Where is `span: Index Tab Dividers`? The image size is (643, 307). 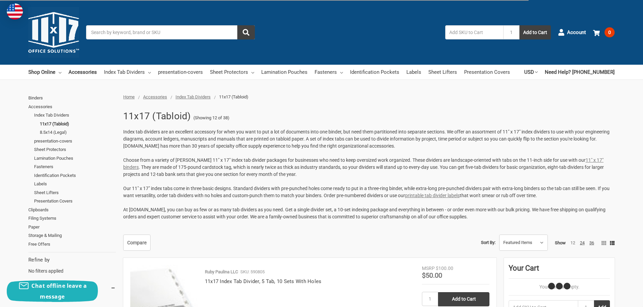 span: Index Tab Dividers is located at coordinates (193, 97).